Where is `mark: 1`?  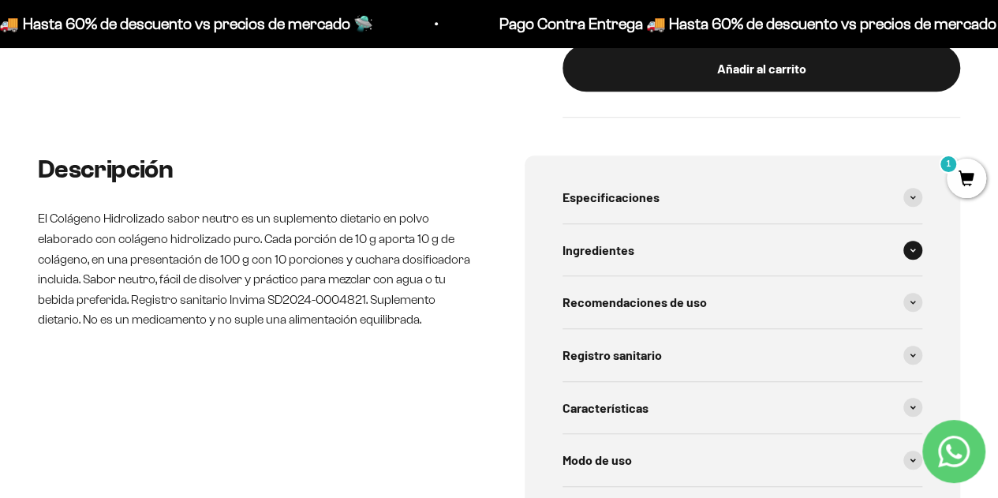 mark: 1 is located at coordinates (949, 164).